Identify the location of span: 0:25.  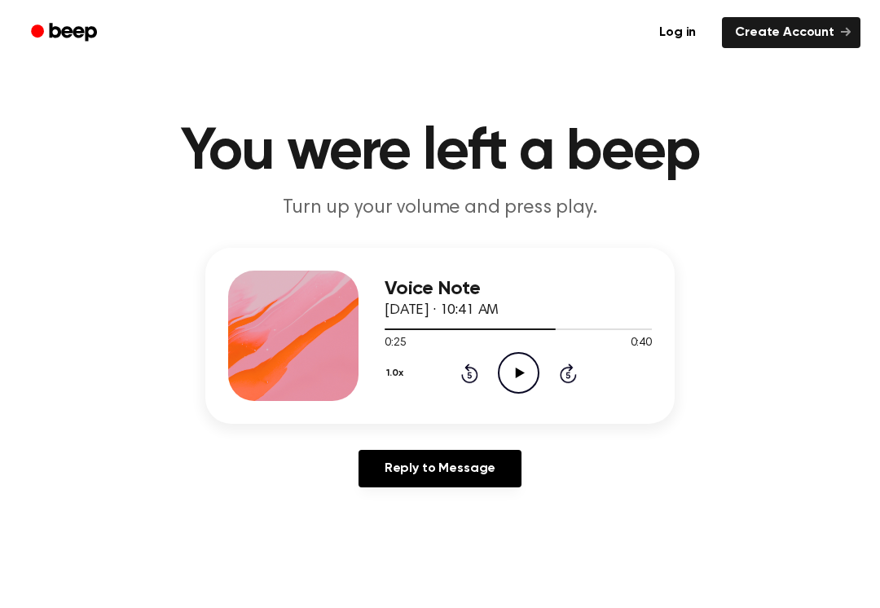
(395, 343).